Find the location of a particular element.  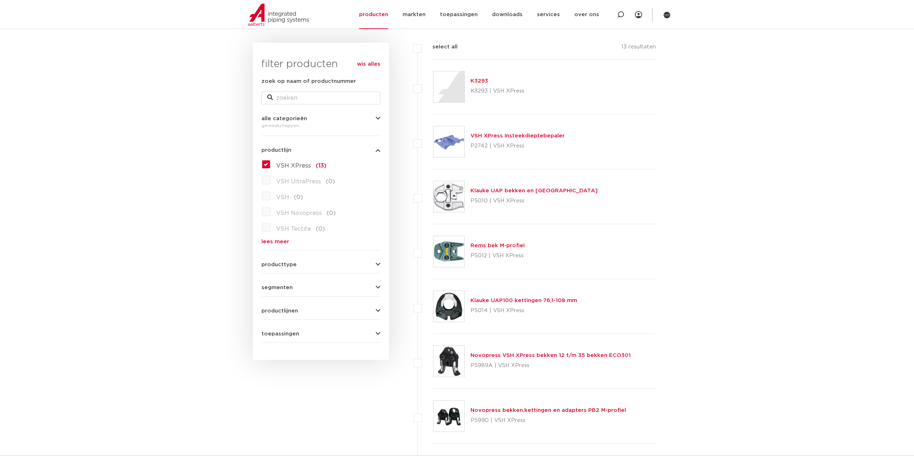

span: productlijn is located at coordinates (276, 150).